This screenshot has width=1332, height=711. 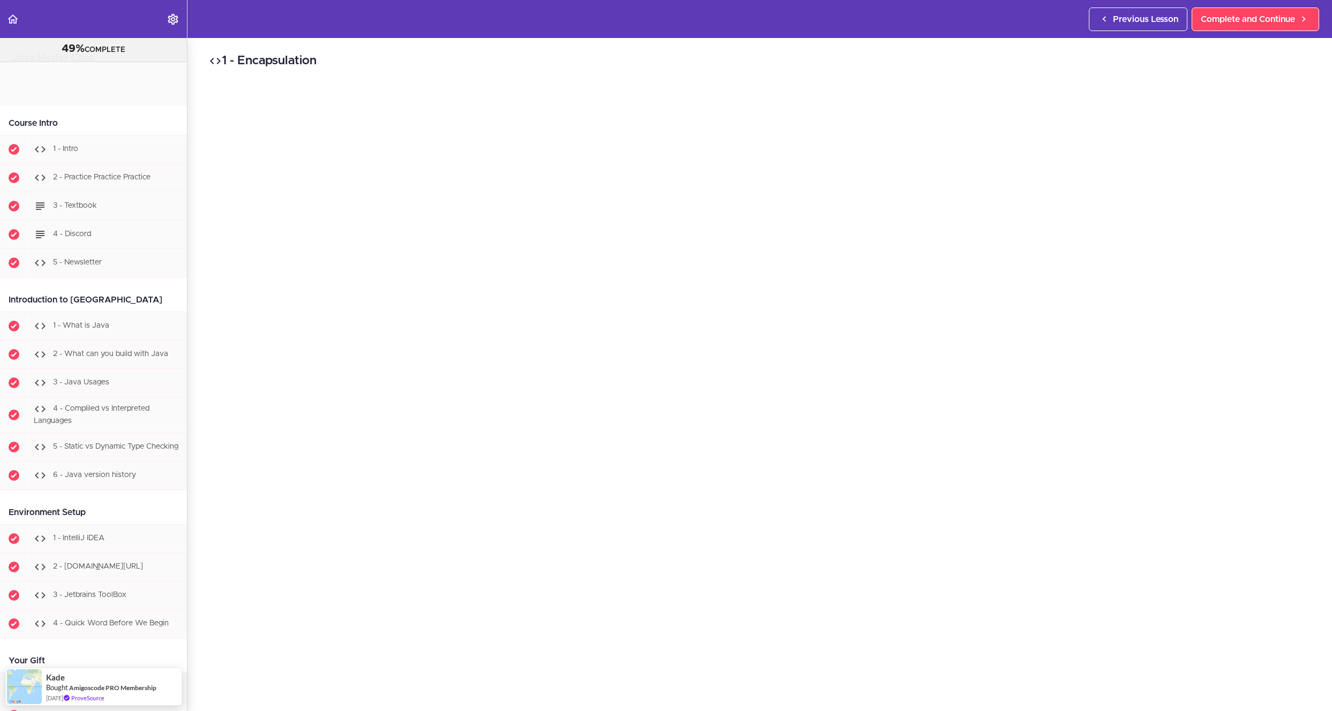 I want to click on img: provesource social proof notification image, so click(x=24, y=686).